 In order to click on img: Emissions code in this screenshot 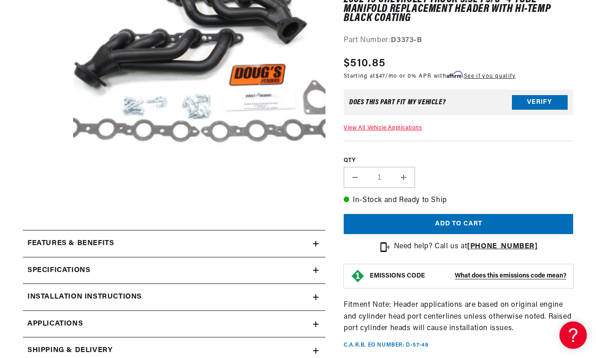, I will do `click(358, 276)`.